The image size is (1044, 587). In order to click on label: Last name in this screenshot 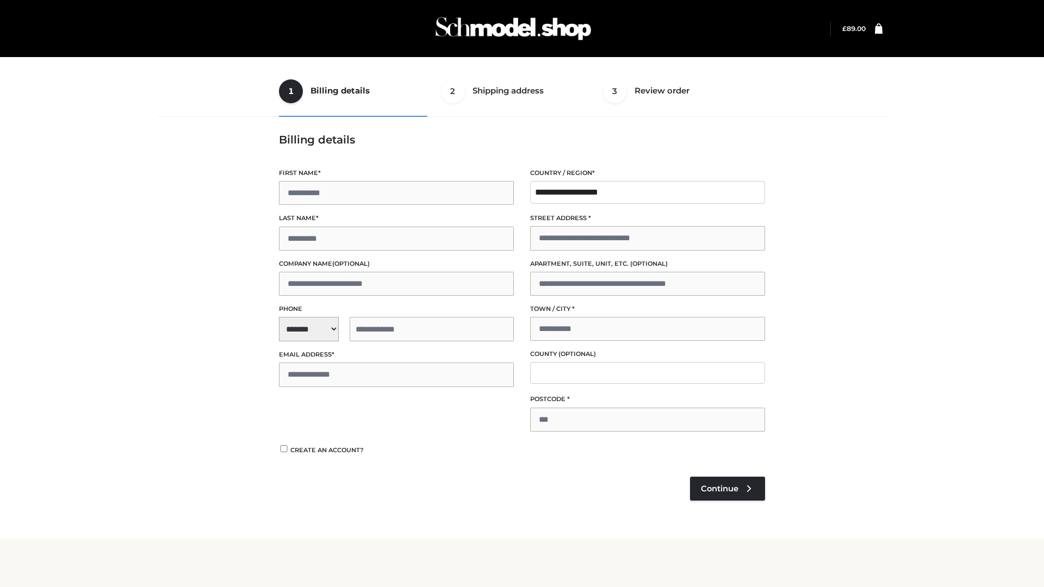, I will do `click(397, 218)`.